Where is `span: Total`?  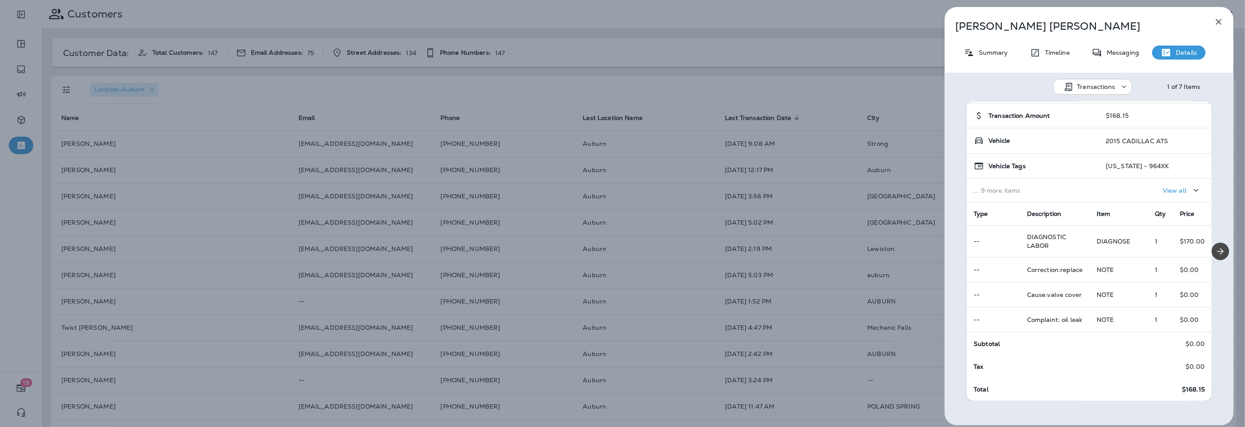 span: Total is located at coordinates (981, 389).